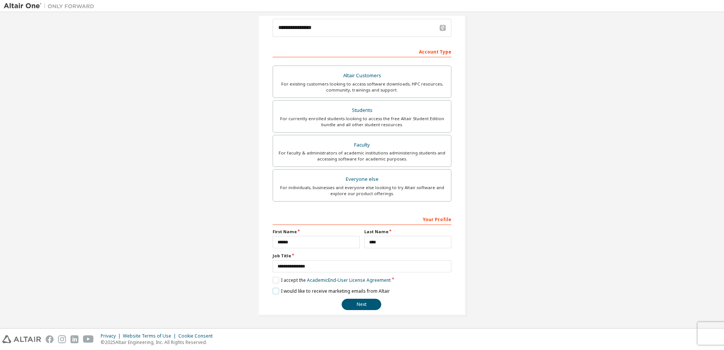 Image resolution: width=724 pixels, height=350 pixels. Describe the element at coordinates (349, 280) in the screenshot. I see `a: Academic End-User License Agreement` at that location.